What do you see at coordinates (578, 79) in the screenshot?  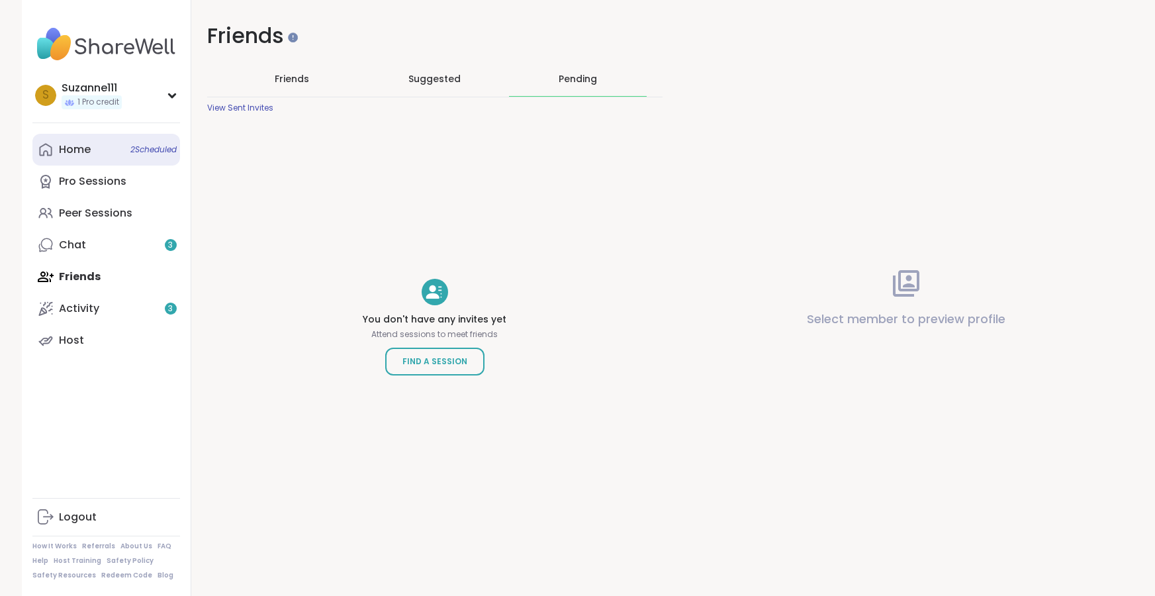 I see `div: Pending` at bounding box center [578, 79].